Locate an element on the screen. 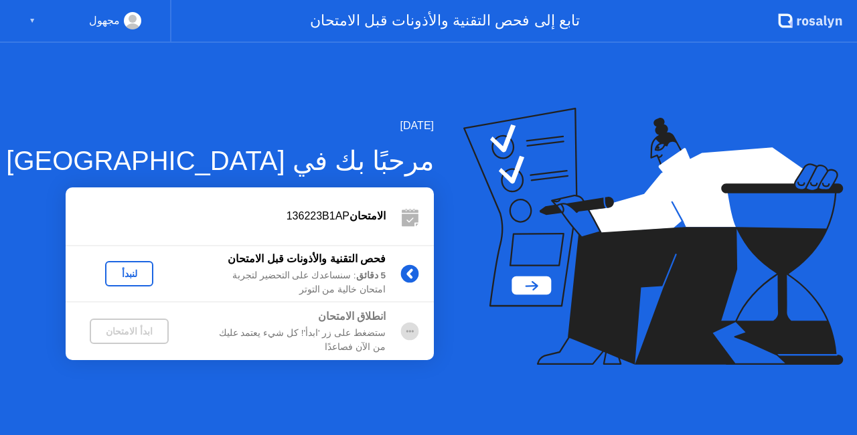 Image resolution: width=857 pixels, height=435 pixels. div: 136223B1AP is located at coordinates (226, 216).